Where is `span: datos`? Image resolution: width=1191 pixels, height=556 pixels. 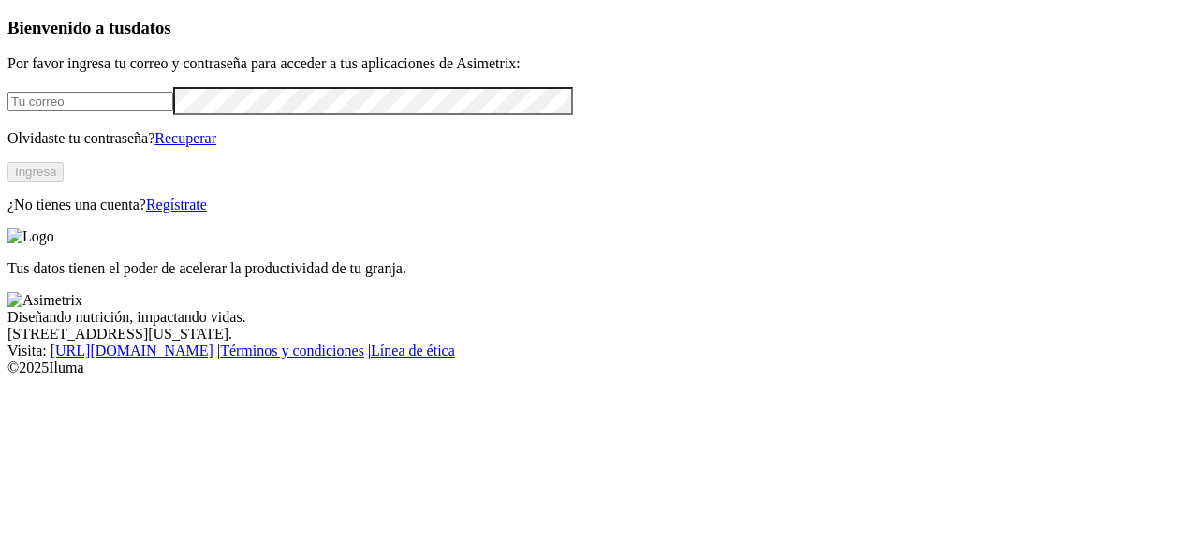 span: datos is located at coordinates (151, 27).